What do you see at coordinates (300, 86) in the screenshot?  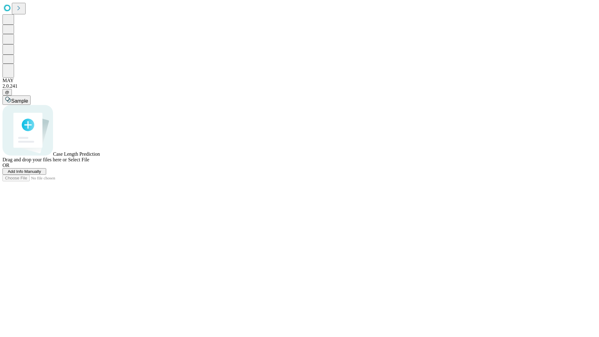 I see `div: 2.0.241` at bounding box center [300, 86].